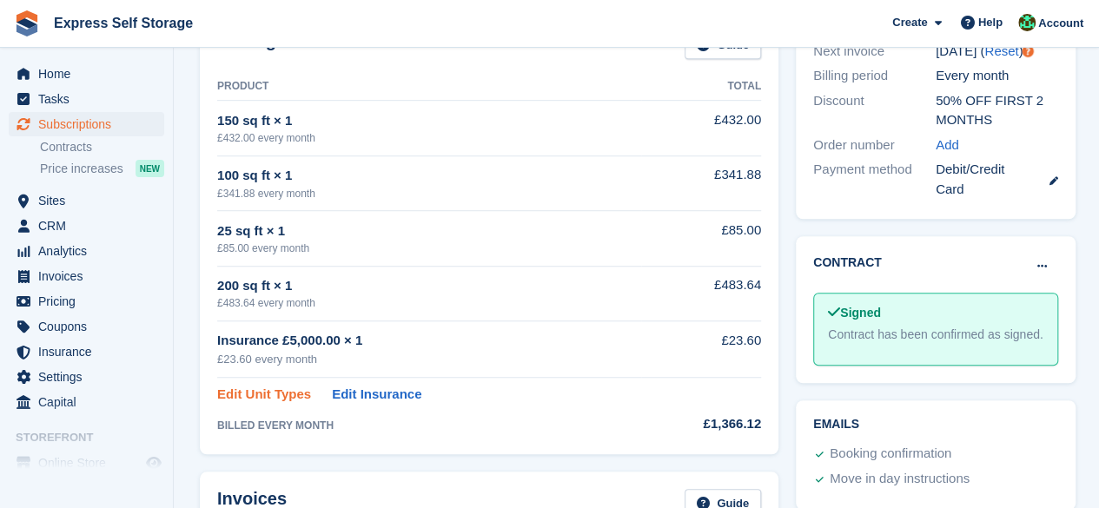  I want to click on td: £23.60, so click(701, 349).